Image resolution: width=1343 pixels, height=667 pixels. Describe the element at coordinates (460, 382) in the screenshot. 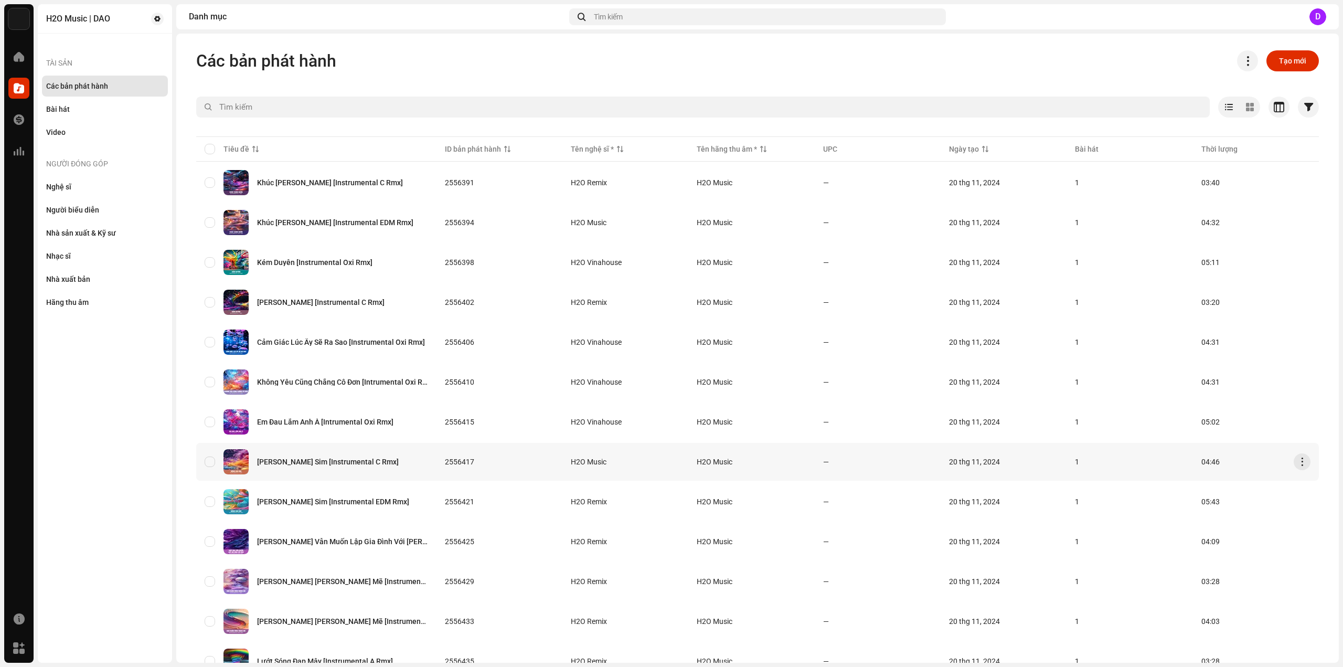

I see `span: 2556410` at that location.